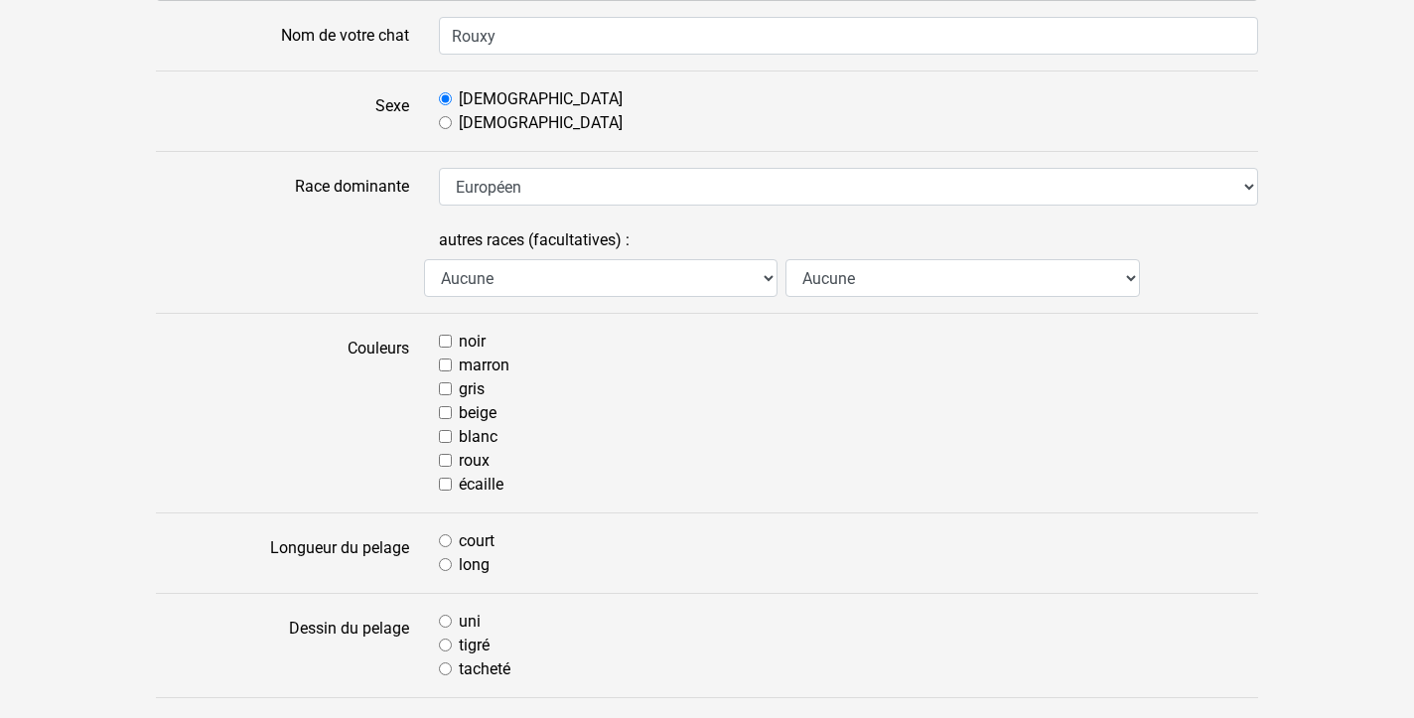  What do you see at coordinates (445, 668) in the screenshot?
I see `input: tacheté` at bounding box center [445, 668].